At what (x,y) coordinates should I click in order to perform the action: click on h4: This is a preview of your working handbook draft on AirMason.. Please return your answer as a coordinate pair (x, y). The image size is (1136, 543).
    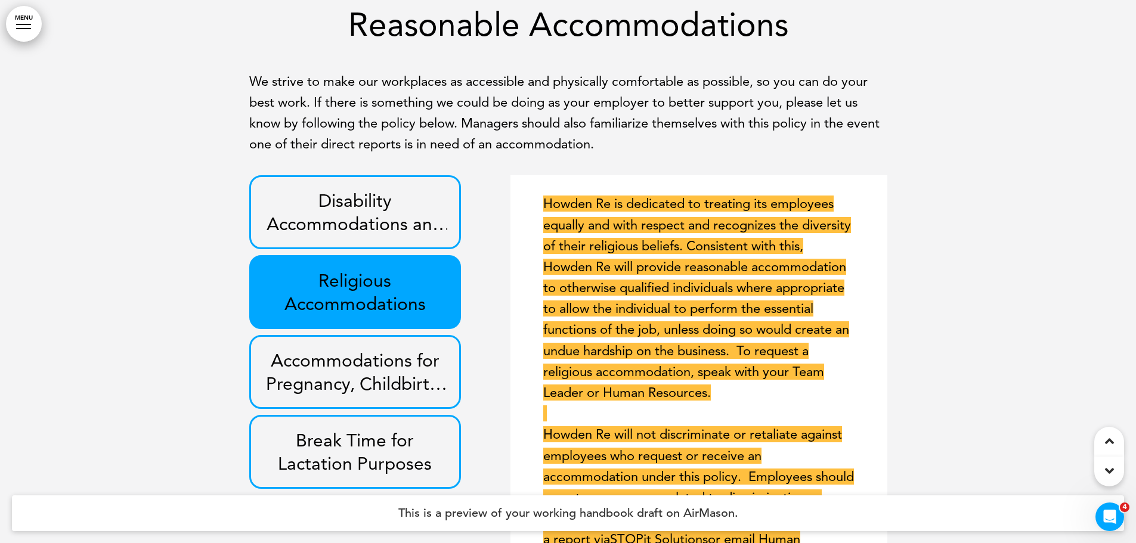
    Looking at the image, I should click on (568, 513).